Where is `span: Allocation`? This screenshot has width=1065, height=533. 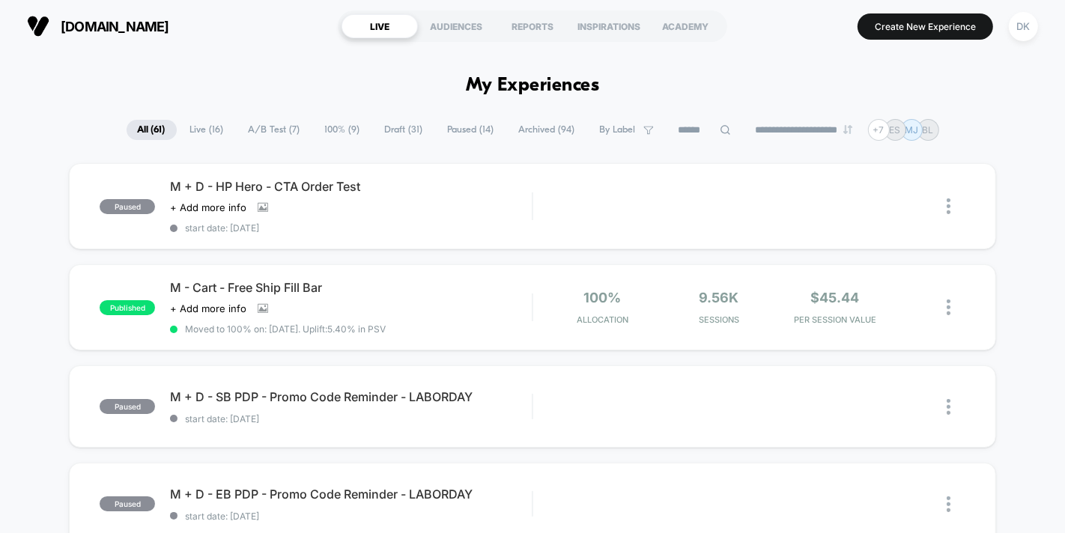 span: Allocation is located at coordinates (602, 320).